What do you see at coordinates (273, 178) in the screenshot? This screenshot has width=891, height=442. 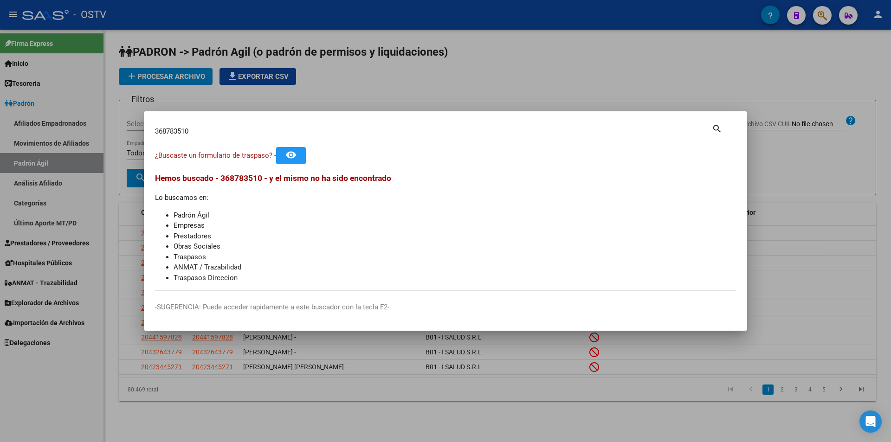 I see `span: Hemos buscado - 368783510 - y el mismo no ha sido encontrado` at bounding box center [273, 178].